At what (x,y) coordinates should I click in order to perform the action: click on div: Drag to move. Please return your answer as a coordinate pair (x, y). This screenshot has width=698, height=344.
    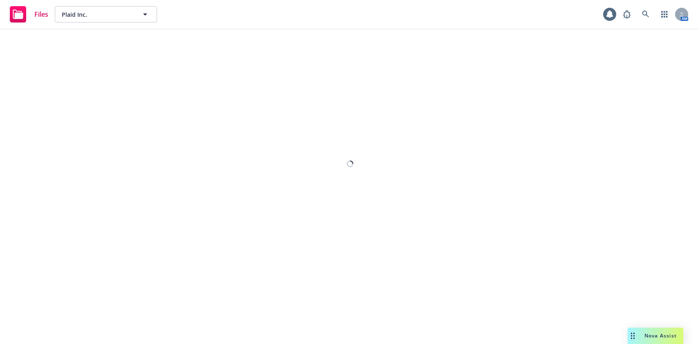
    Looking at the image, I should click on (633, 336).